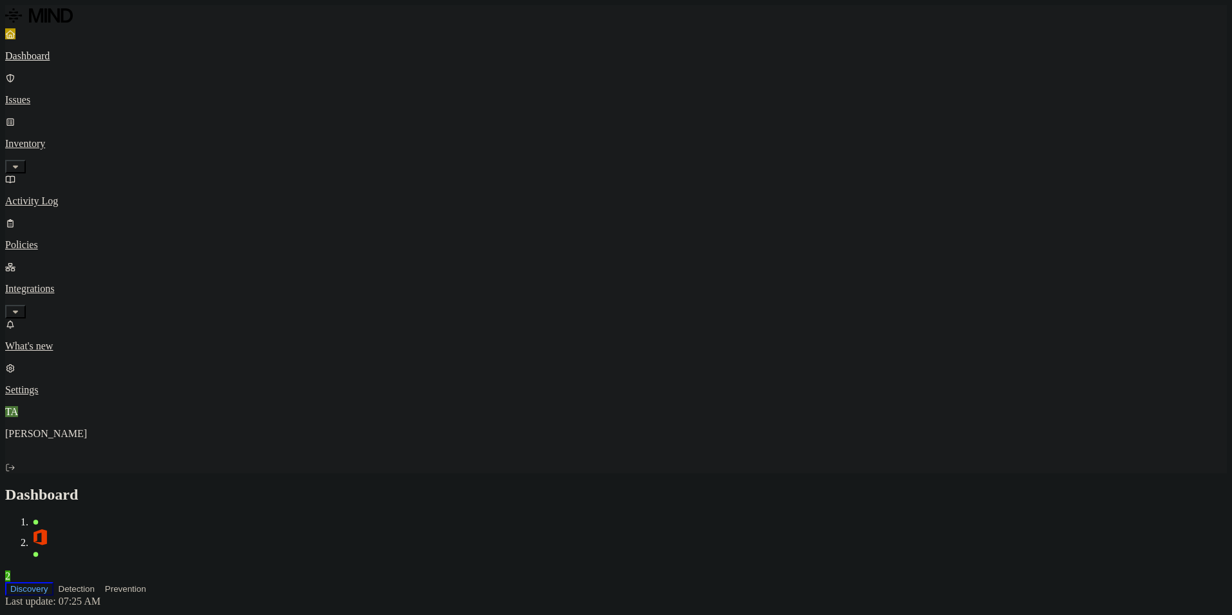  What do you see at coordinates (616, 56) in the screenshot?
I see `p: Dashboard` at bounding box center [616, 56].